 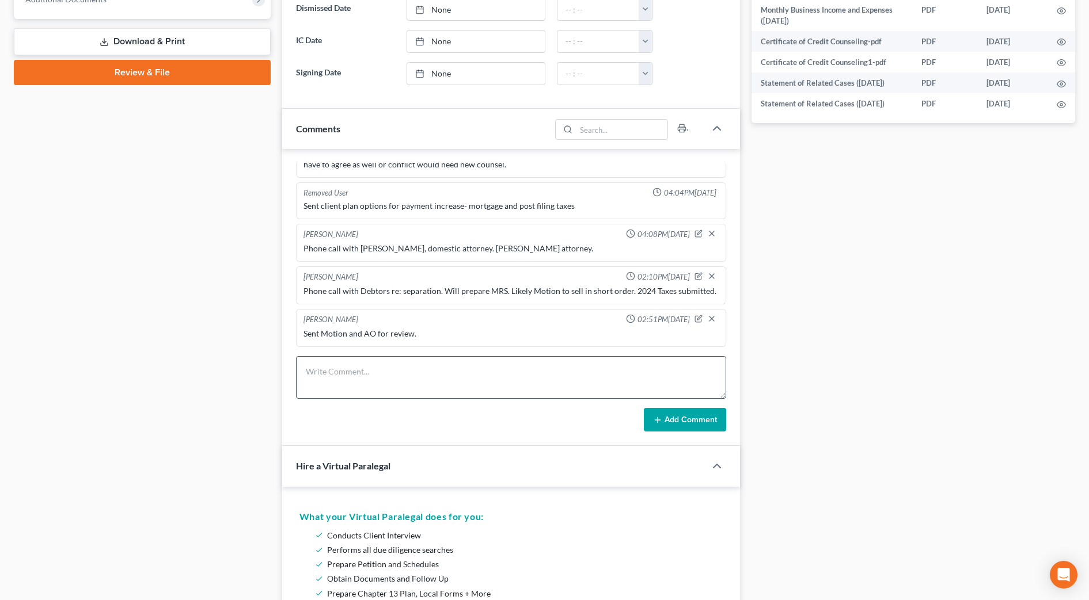 What do you see at coordinates (621, 130) in the screenshot?
I see `input: Search...` at bounding box center [621, 130].